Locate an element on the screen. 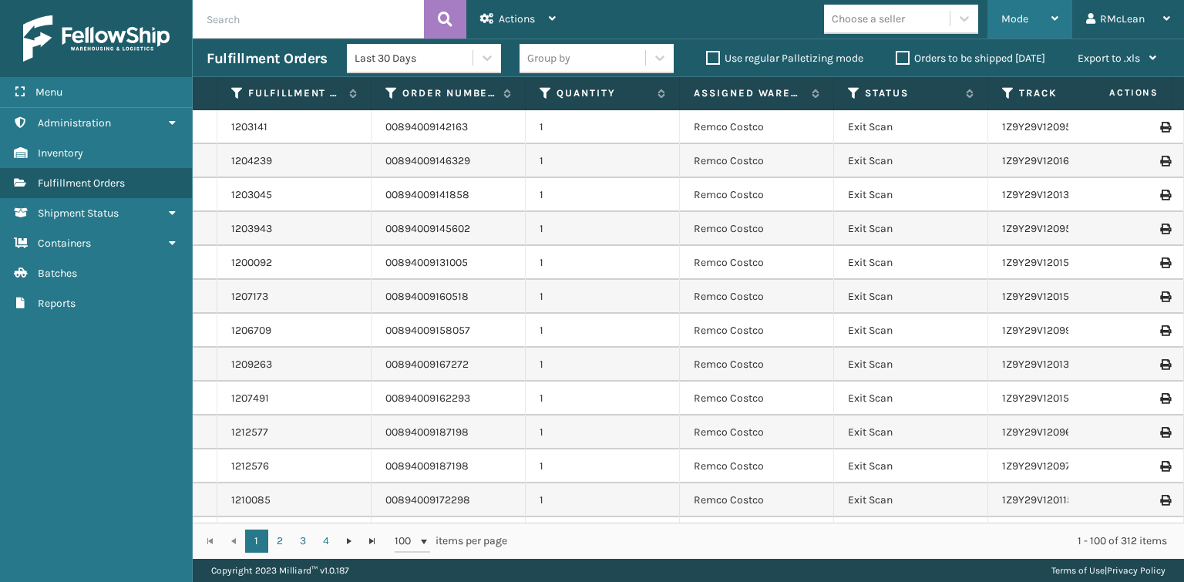 The height and width of the screenshot is (582, 1184). a: 1Z9Y29V12095284074 is located at coordinates (1056, 126).